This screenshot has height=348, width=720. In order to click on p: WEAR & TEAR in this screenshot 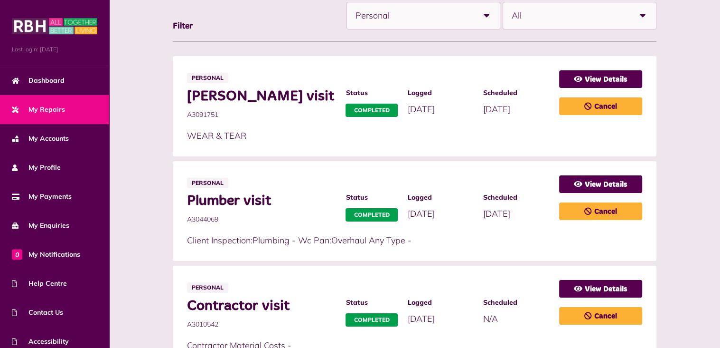, I will do `click(369, 135)`.